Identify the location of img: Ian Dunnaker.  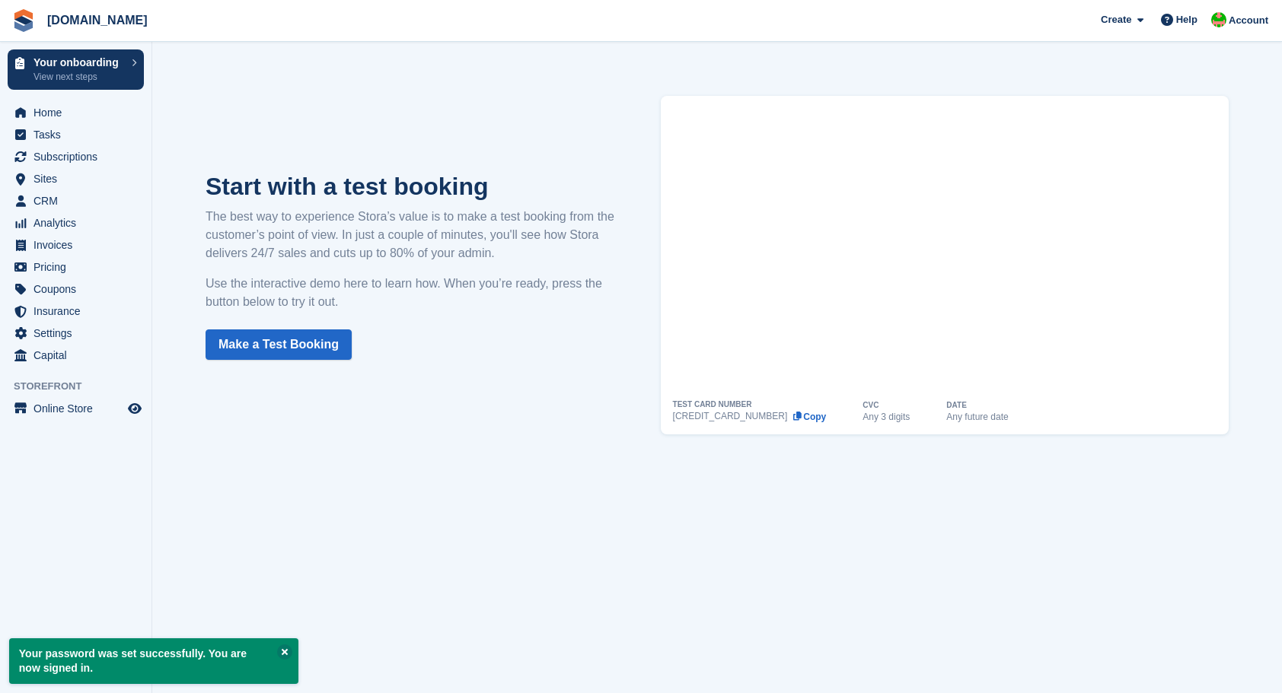
(1219, 20).